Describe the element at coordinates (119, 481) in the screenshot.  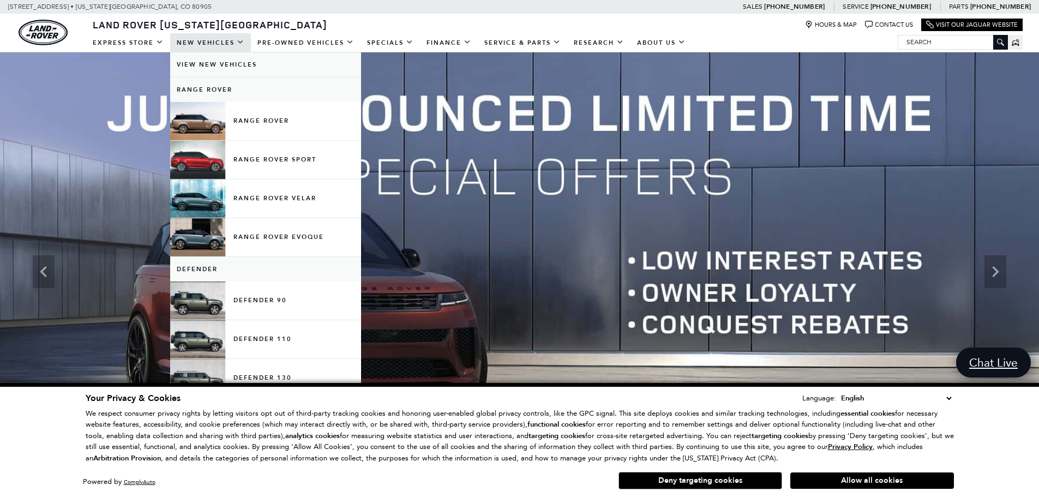
I see `div: Powered by` at that location.